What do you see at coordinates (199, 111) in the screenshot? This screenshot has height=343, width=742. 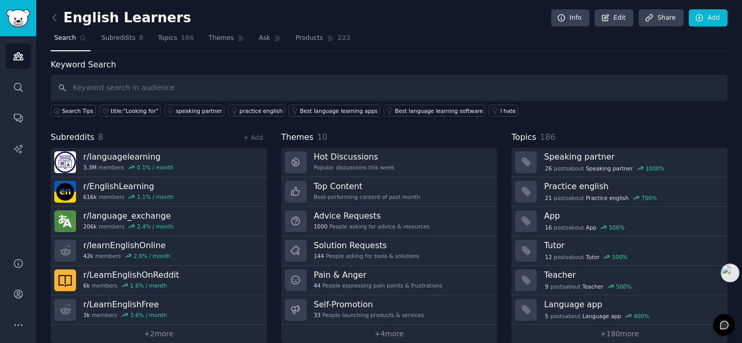 I see `div: speaking partner` at bounding box center [199, 111].